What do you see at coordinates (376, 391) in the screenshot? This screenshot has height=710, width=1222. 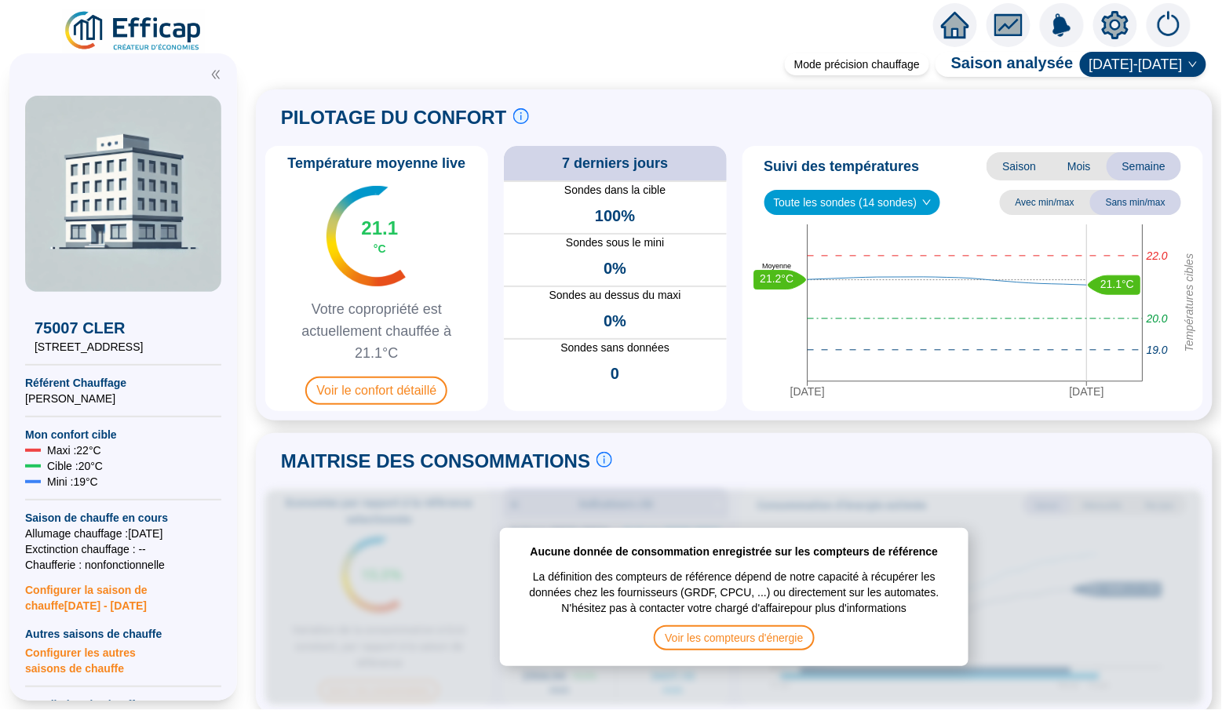 I see `span: Voir le confort détaillé` at bounding box center [376, 391].